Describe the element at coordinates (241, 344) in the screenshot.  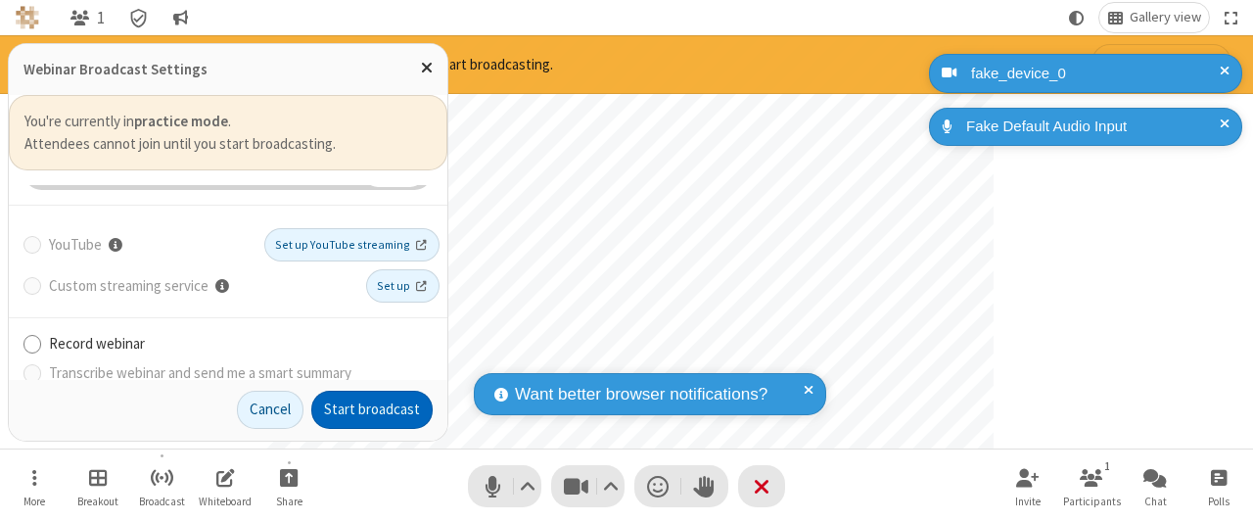
I see `label: Record webinar` at that location.